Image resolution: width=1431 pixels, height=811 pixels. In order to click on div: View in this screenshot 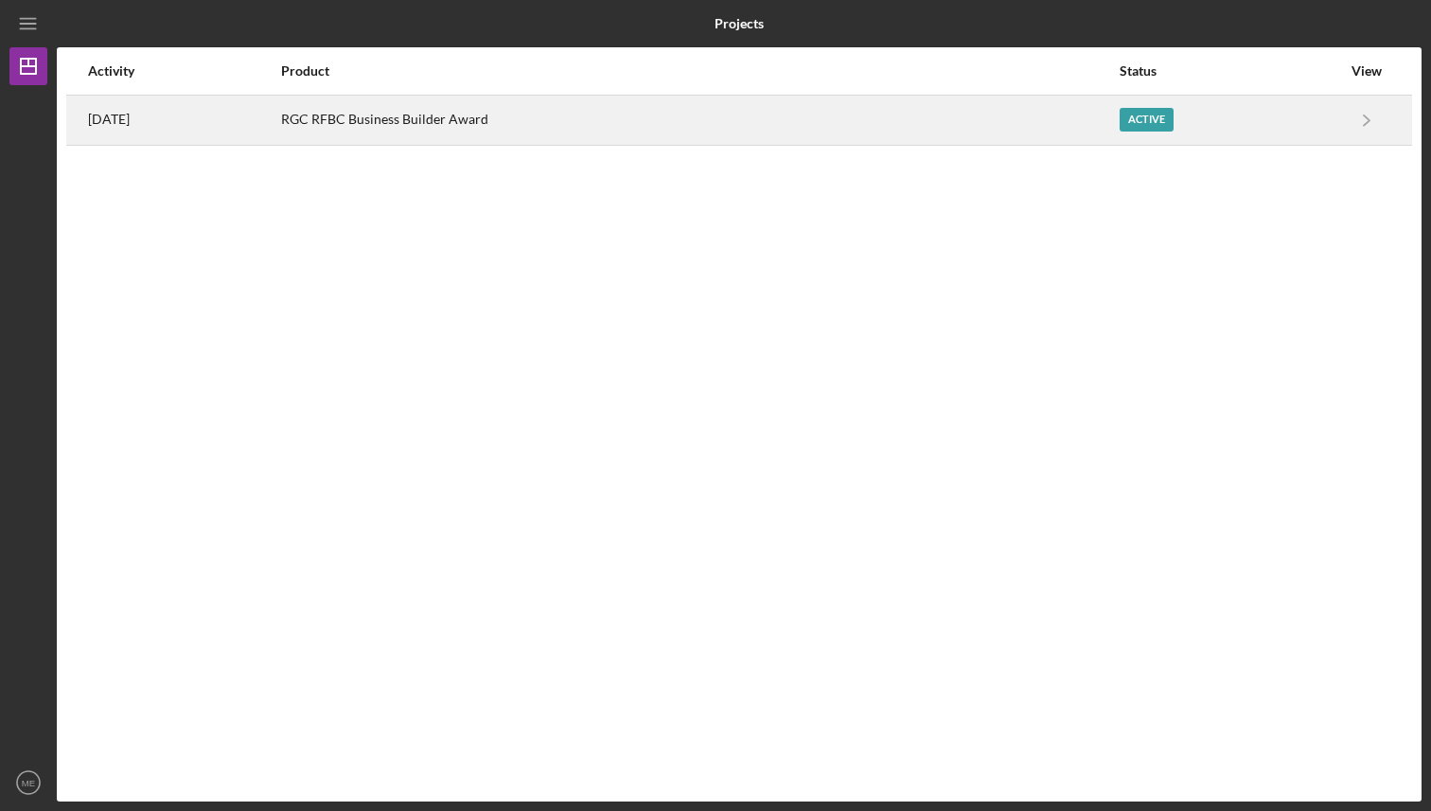, I will do `click(1367, 71)`.